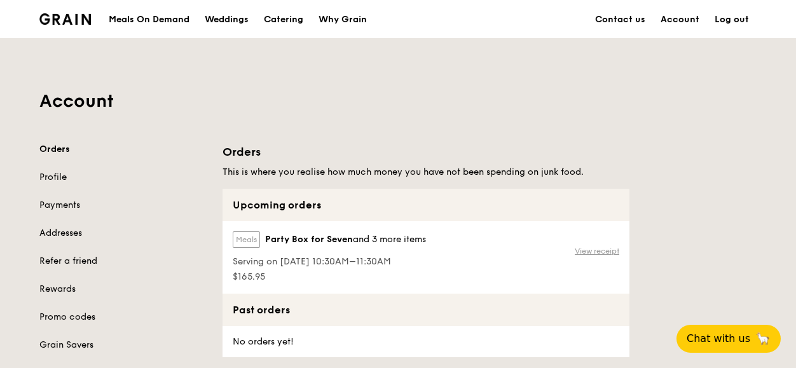 The image size is (796, 368). What do you see at coordinates (226, 20) in the screenshot?
I see `a: Weddings` at bounding box center [226, 20].